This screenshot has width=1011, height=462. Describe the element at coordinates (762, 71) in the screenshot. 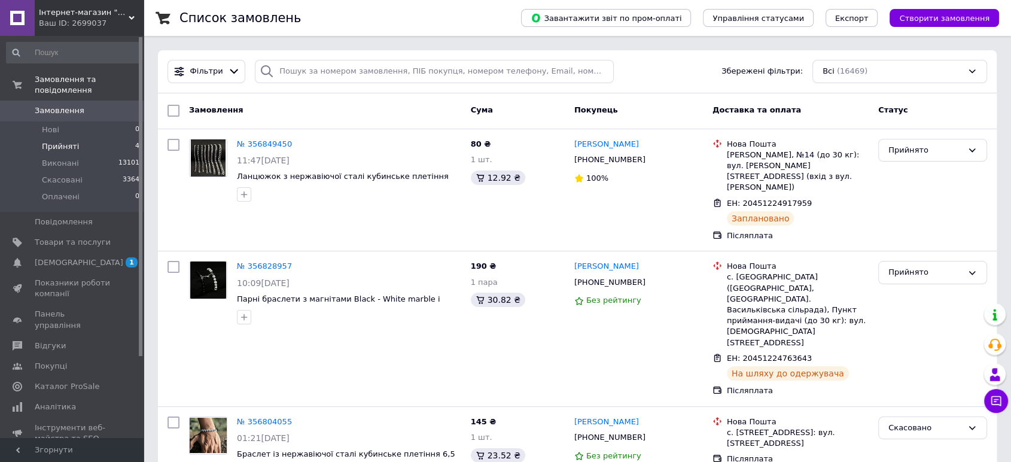

I see `span: Збережені фільтри:` at that location.